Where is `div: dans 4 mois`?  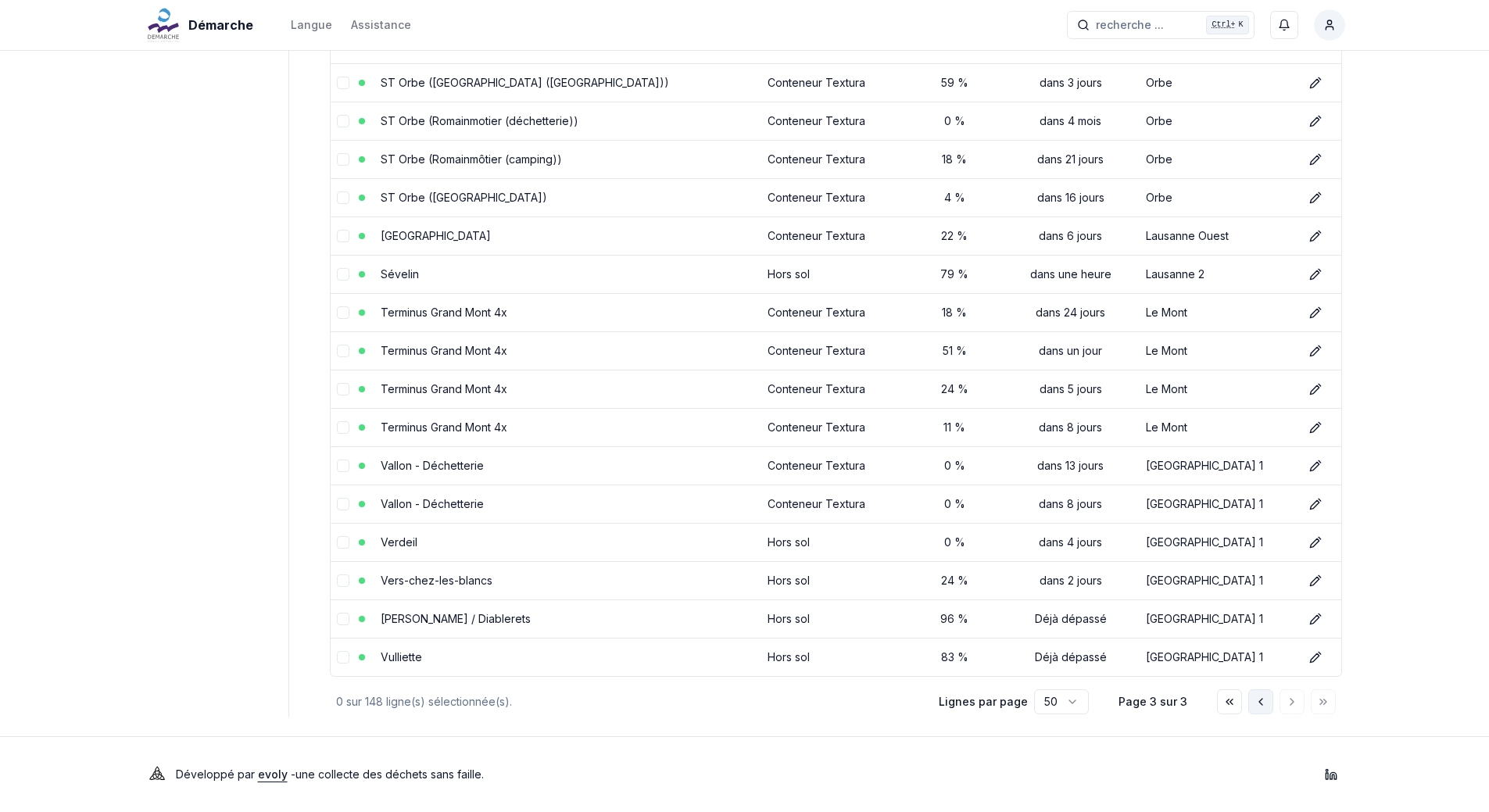 div: dans 4 mois is located at coordinates (1071, 121).